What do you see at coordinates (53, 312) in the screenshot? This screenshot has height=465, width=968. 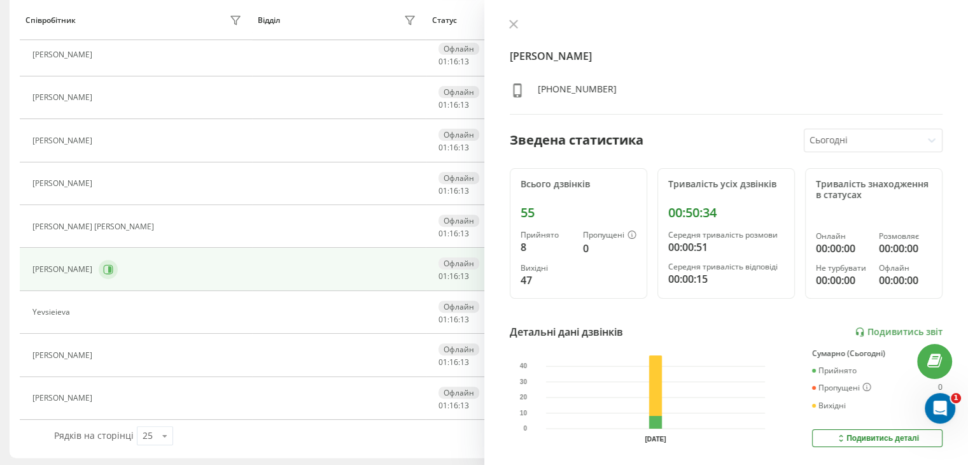 I see `div: Yevsieieva` at bounding box center [53, 312].